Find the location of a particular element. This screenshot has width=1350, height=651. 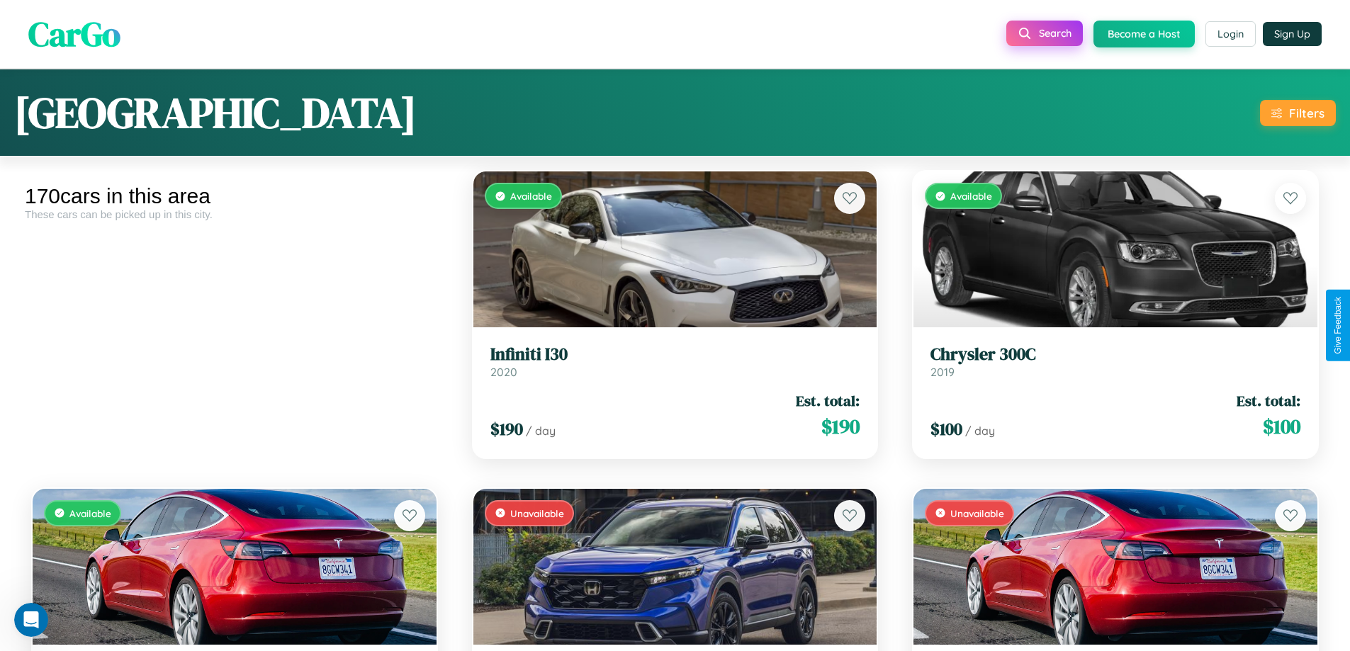

button: Filters is located at coordinates (1298, 113).